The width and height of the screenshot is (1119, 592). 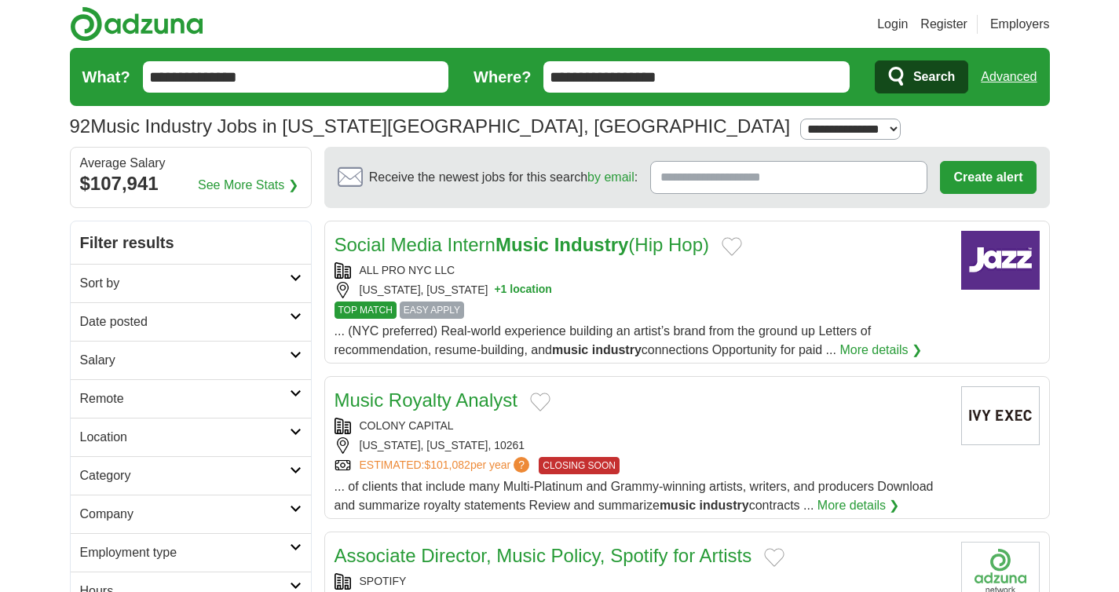 What do you see at coordinates (446, 466) in the screenshot?
I see `a: ESTIMATED:$101,082per year?` at bounding box center [446, 466].